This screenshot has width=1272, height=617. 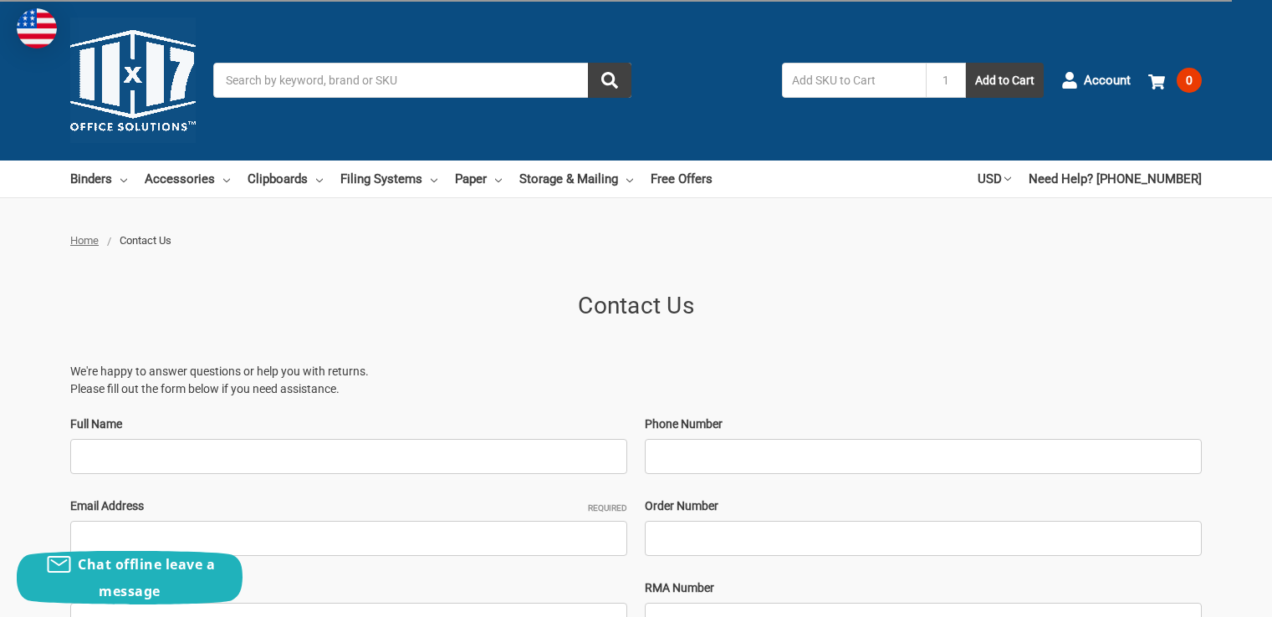 I want to click on a: Accessories, so click(x=187, y=179).